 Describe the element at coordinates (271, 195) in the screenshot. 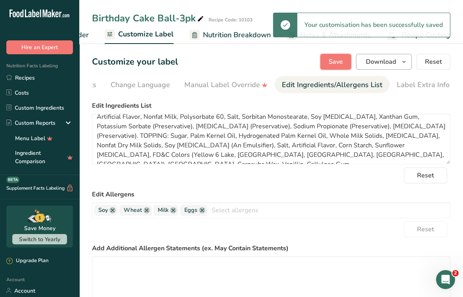

I see `label: Edit Allergens` at that location.